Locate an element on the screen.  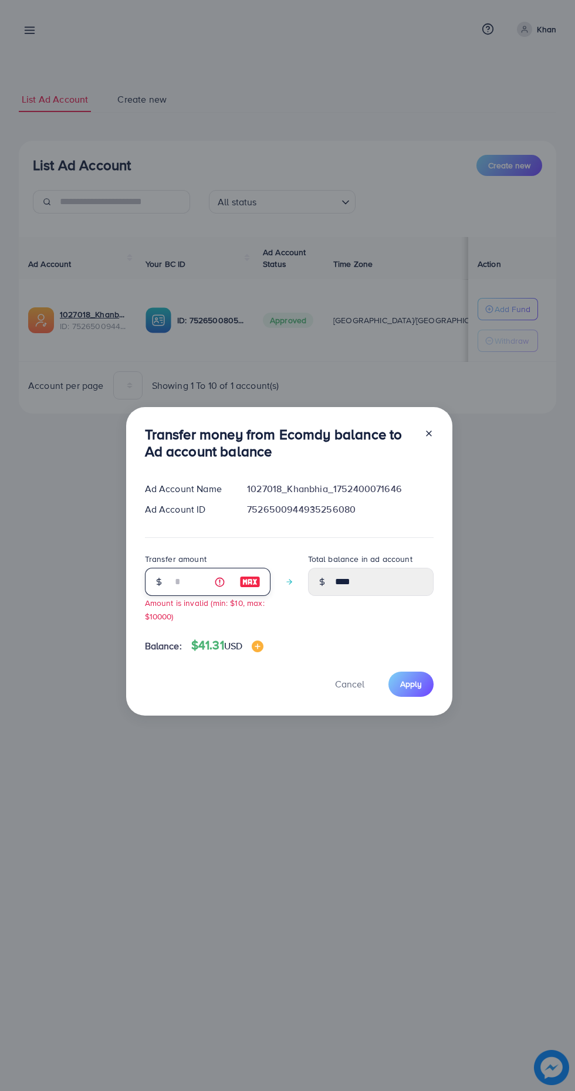
div: Ad Account Name is located at coordinates (186, 488).